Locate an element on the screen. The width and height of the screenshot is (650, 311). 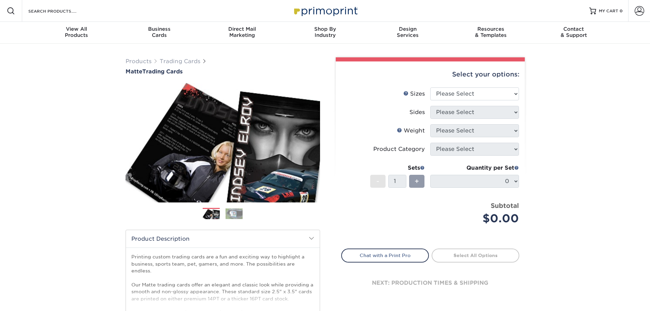
div: Marketing is located at coordinates (242, 32).